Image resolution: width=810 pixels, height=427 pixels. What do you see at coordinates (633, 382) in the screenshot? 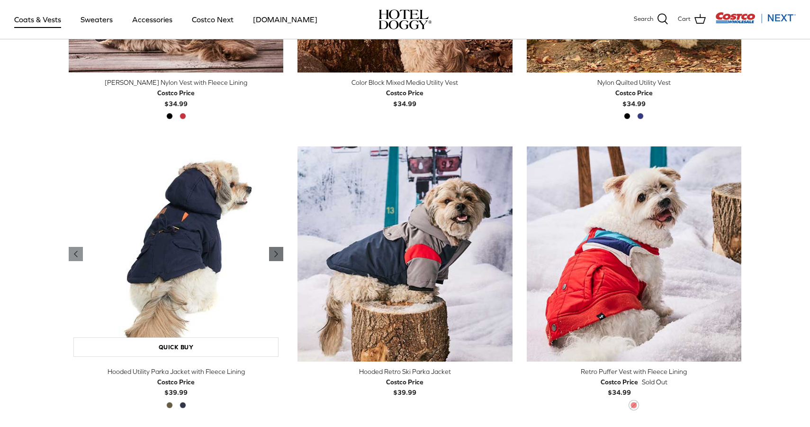
I see `a: Retro Puffer Vest with Fleece Lining Costco Price$34.99 Sold Out` at bounding box center [633, 382].